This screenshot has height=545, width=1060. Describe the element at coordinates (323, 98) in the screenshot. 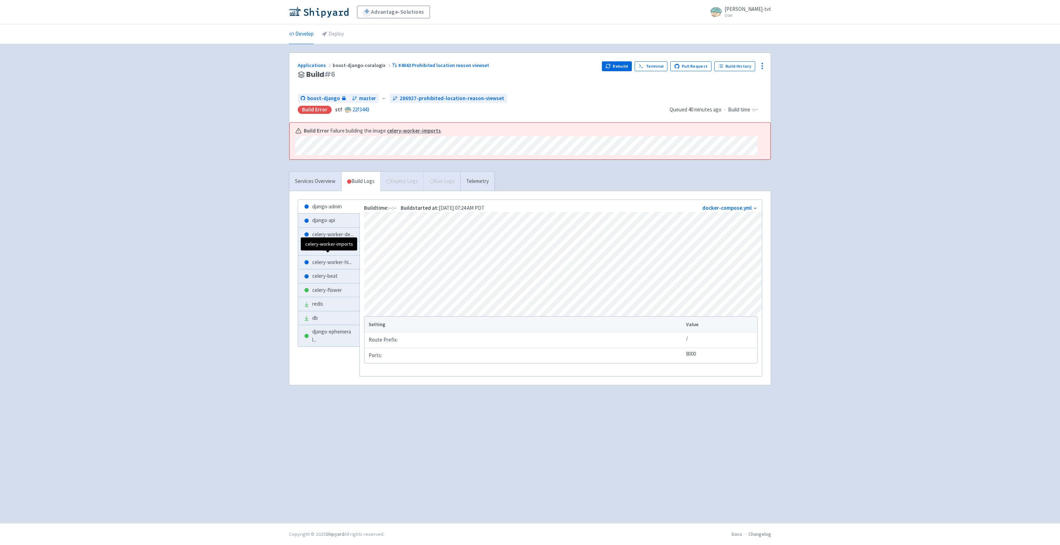

I see `a: boost-django` at that location.